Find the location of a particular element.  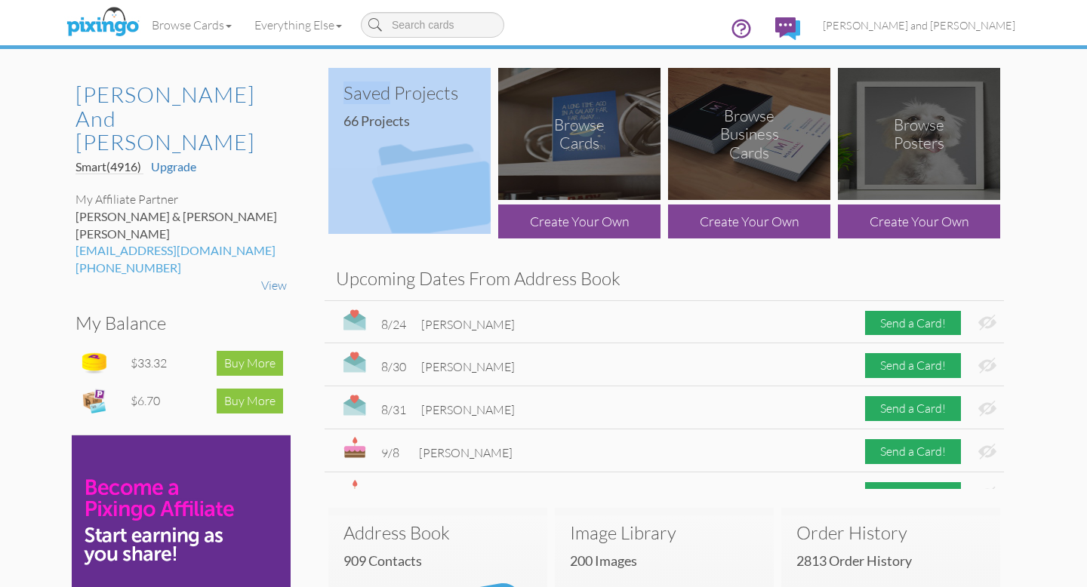

h3: Saved Projects is located at coordinates (409, 93).